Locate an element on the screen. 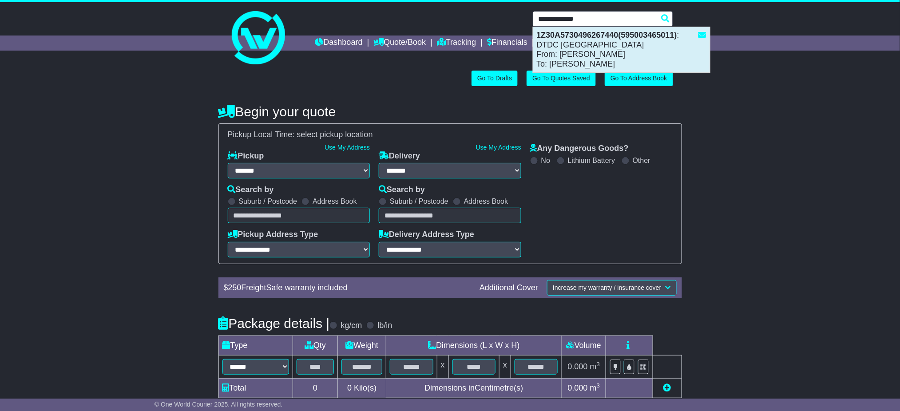 This screenshot has height=411, width=900. td: Kilo(s) is located at coordinates (362, 388).